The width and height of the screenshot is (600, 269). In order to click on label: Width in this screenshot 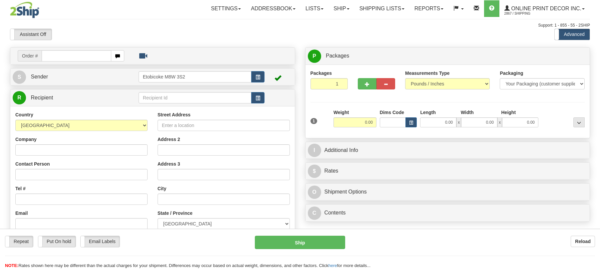, I will do `click(467, 113)`.